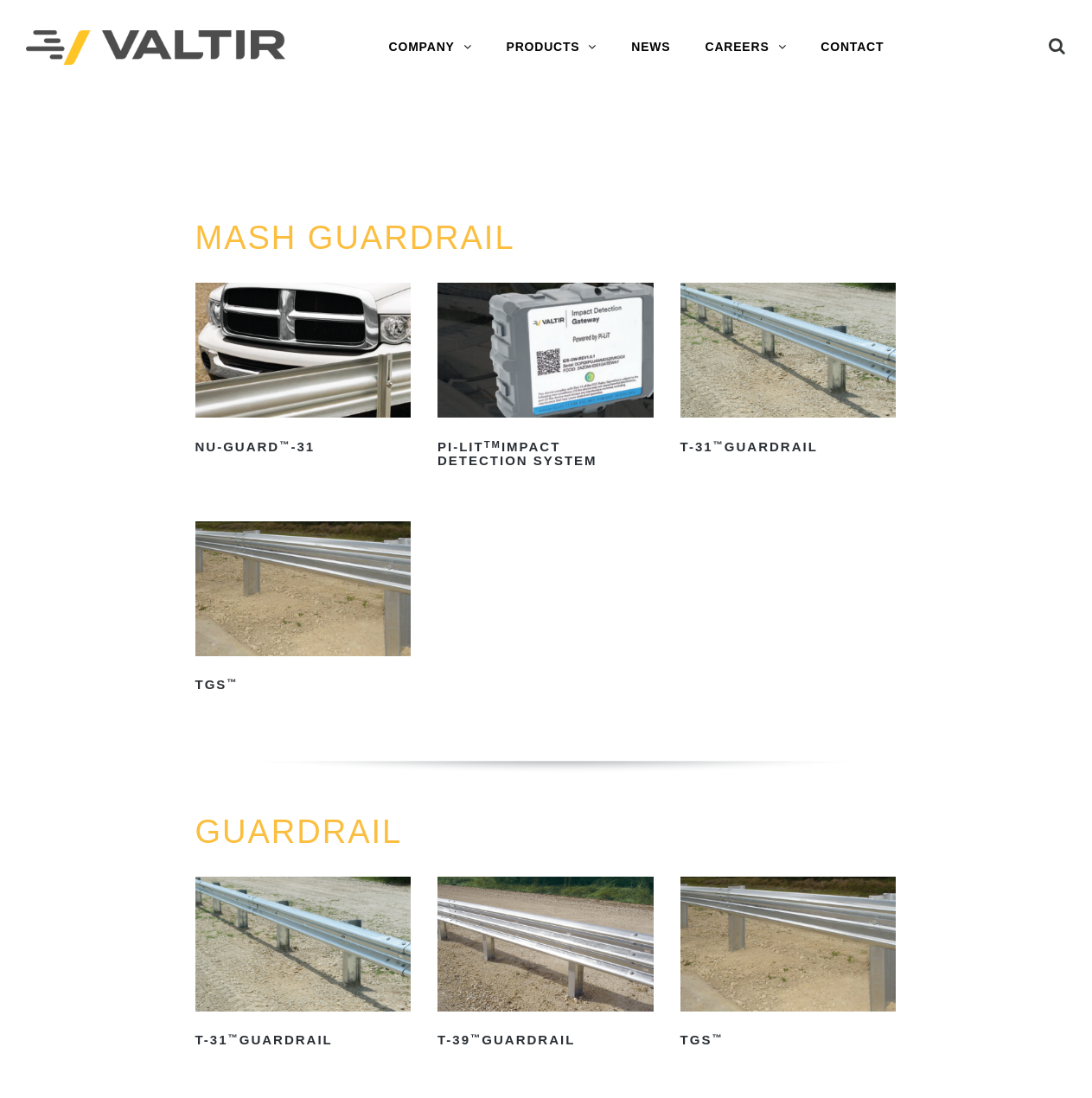 This screenshot has width=1092, height=1098. What do you see at coordinates (155, 47) in the screenshot?
I see `img: Valtir` at bounding box center [155, 47].